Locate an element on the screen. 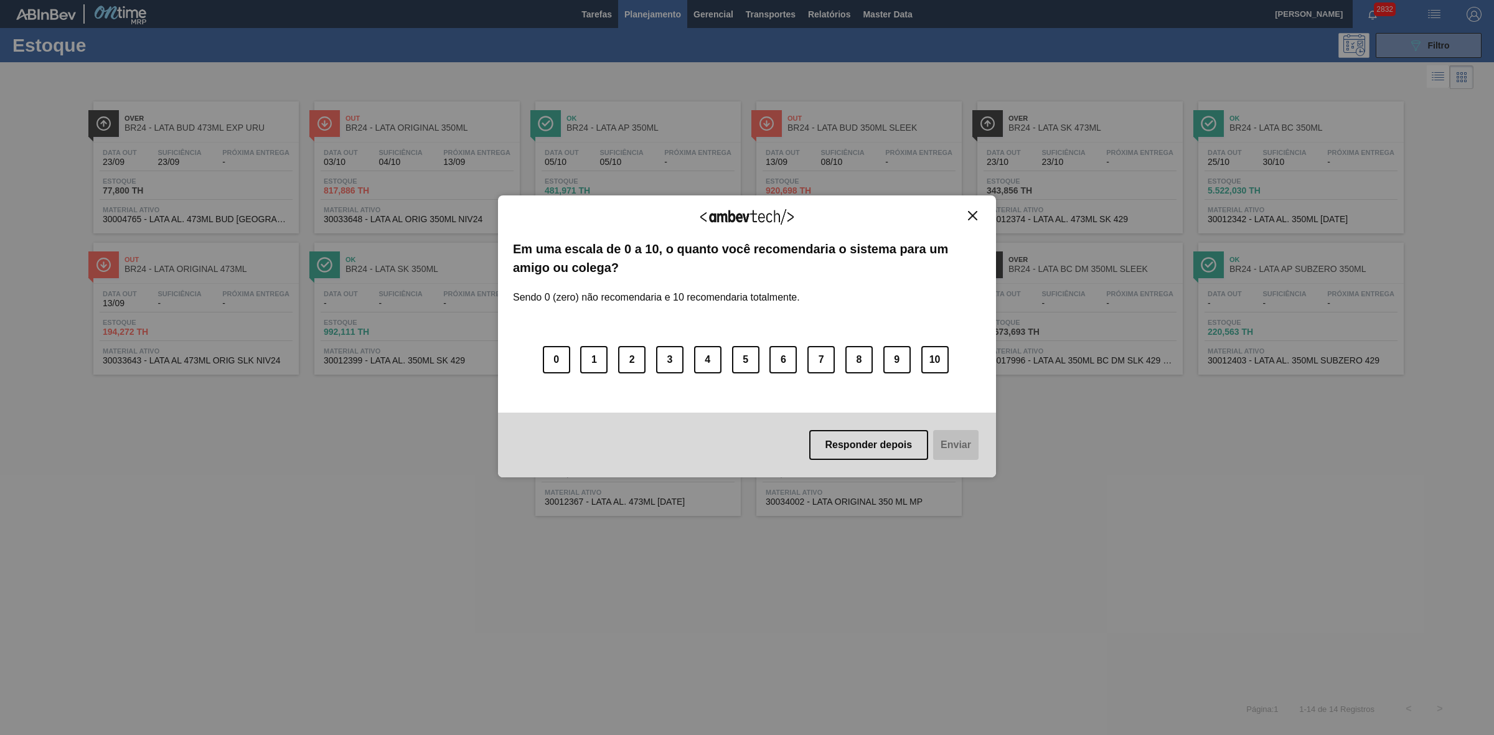 The width and height of the screenshot is (1494, 735). button: 7 is located at coordinates (821, 360).